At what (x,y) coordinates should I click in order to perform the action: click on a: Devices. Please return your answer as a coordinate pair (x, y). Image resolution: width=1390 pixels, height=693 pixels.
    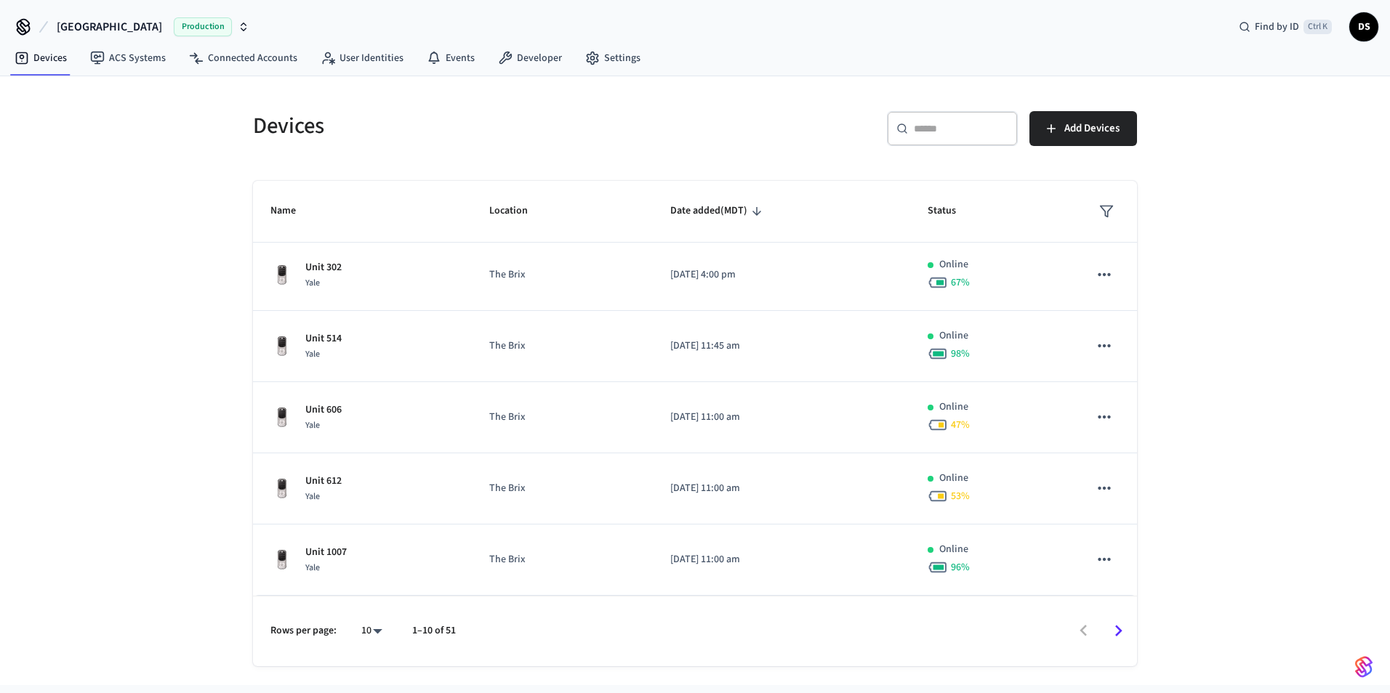
    Looking at the image, I should click on (41, 58).